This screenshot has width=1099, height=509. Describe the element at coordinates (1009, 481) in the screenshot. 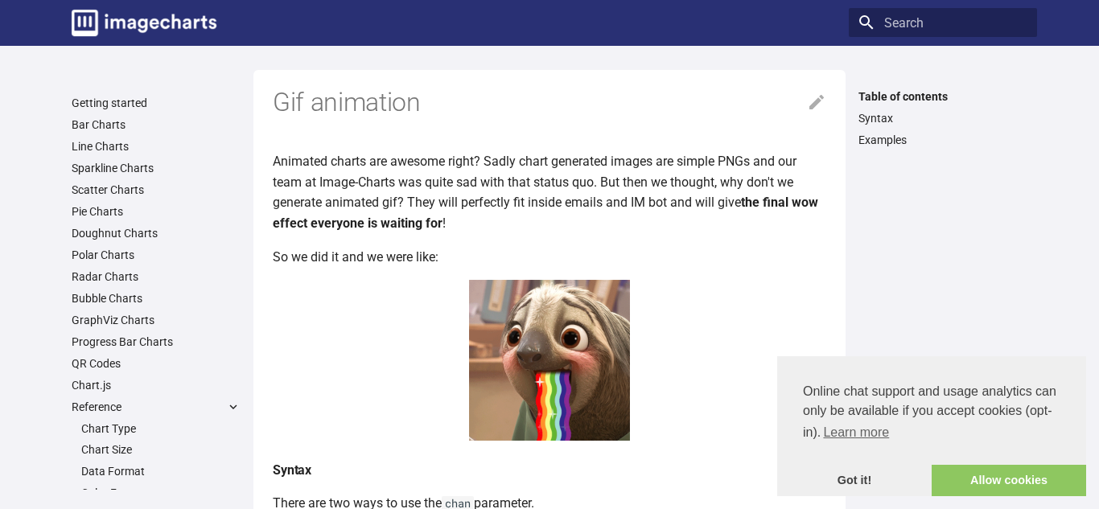

I see `a: allow cookies` at that location.